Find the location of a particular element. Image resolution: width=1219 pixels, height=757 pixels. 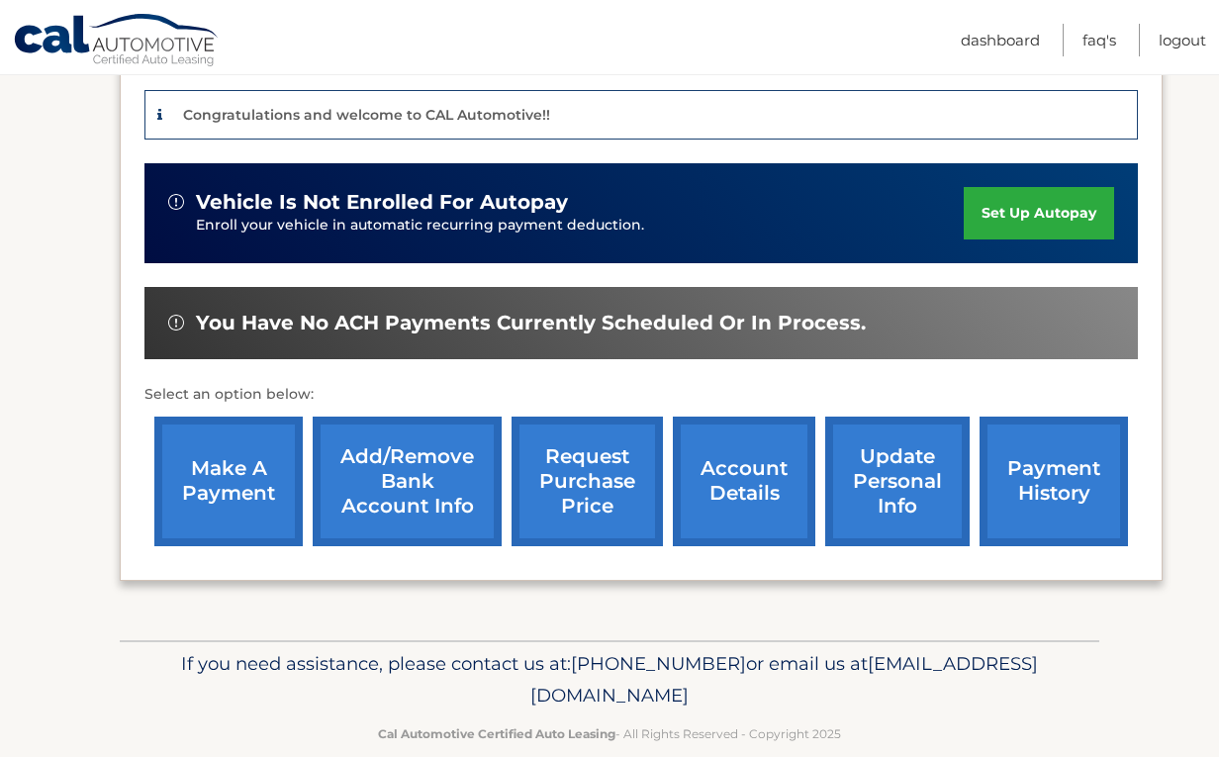

a: FAQ's is located at coordinates (1099, 40).